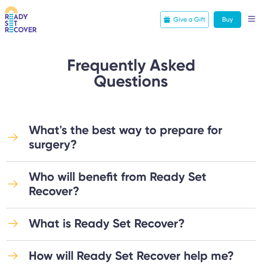  What do you see at coordinates (142, 184) in the screenshot?
I see `div: Who will benefit from Ready Set Recover?` at bounding box center [142, 184].